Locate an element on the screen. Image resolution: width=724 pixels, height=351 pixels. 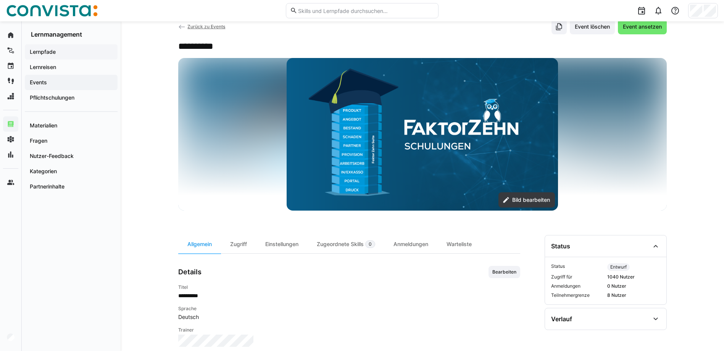
span: 0 Nutzer is located at coordinates (634, 286).